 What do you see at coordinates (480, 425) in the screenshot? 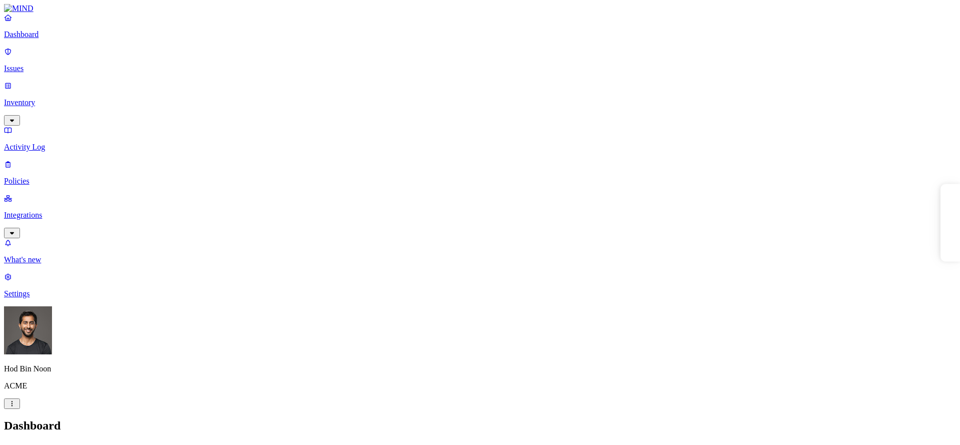
I see `h2: Dashboard` at bounding box center [480, 425].